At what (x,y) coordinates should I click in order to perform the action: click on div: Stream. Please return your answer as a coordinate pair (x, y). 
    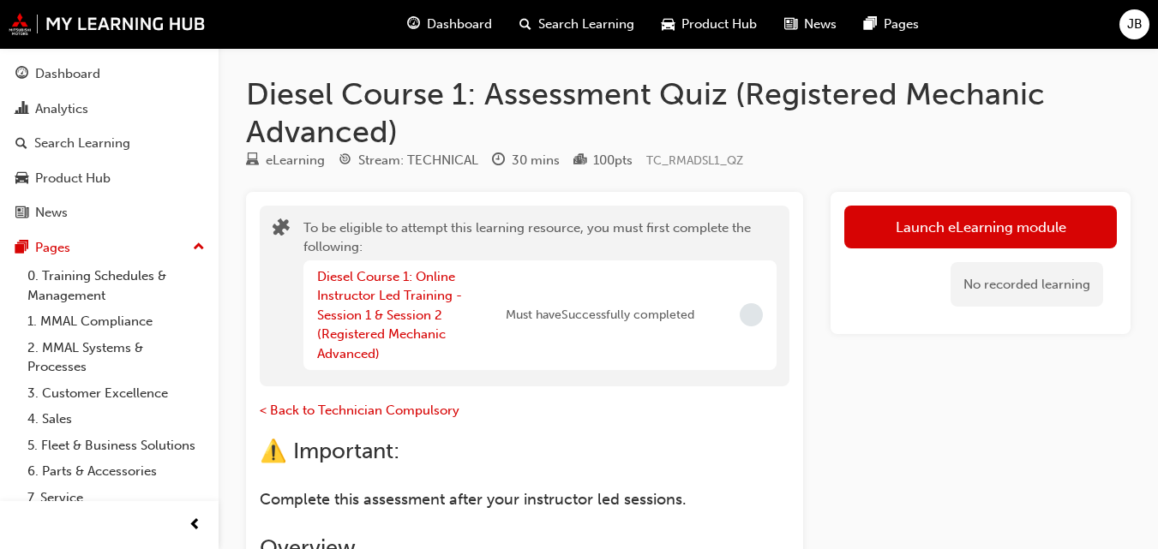
    Looking at the image, I should click on (408, 160).